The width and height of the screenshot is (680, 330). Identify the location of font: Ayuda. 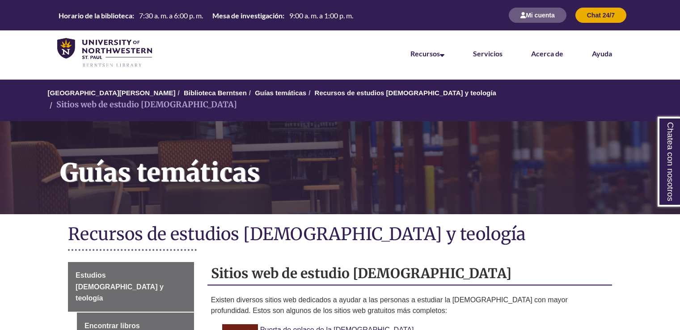
(602, 53).